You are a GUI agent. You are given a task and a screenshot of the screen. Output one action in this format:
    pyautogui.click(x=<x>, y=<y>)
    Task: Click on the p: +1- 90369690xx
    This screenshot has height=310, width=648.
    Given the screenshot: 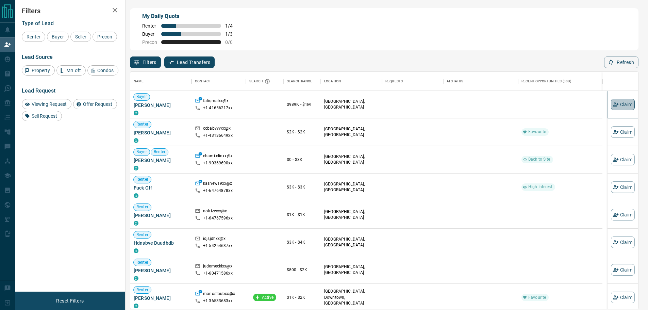 What is the action you would take?
    pyautogui.click(x=218, y=163)
    